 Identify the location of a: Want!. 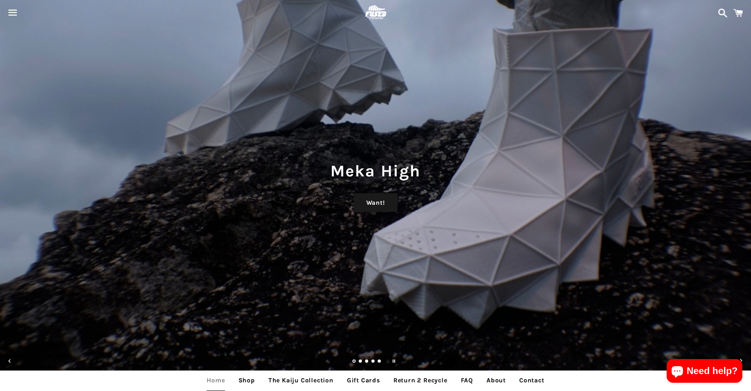
(376, 203).